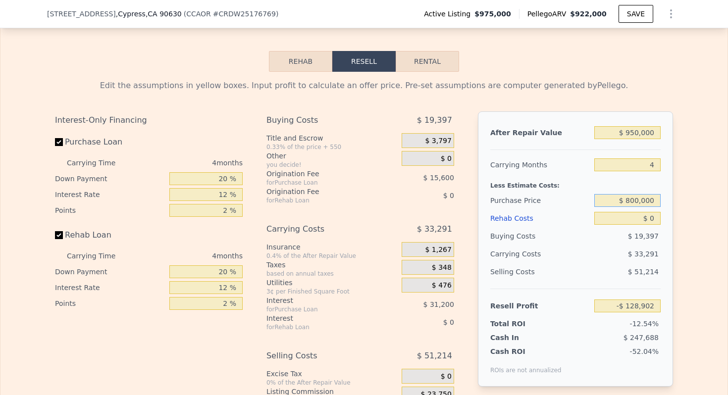  Describe the element at coordinates (332, 256) in the screenshot. I see `div: 0.4% of the After Repair Value` at that location.